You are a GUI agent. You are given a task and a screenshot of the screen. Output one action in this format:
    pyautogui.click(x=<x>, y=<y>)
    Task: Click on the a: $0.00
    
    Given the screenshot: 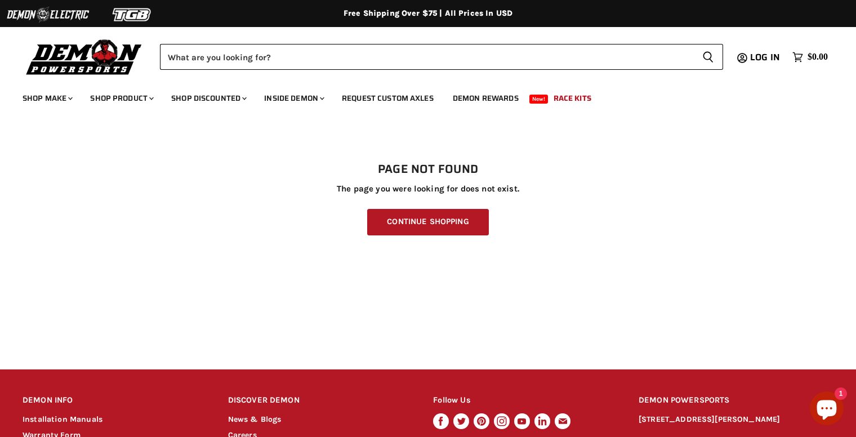 What is the action you would take?
    pyautogui.click(x=810, y=57)
    